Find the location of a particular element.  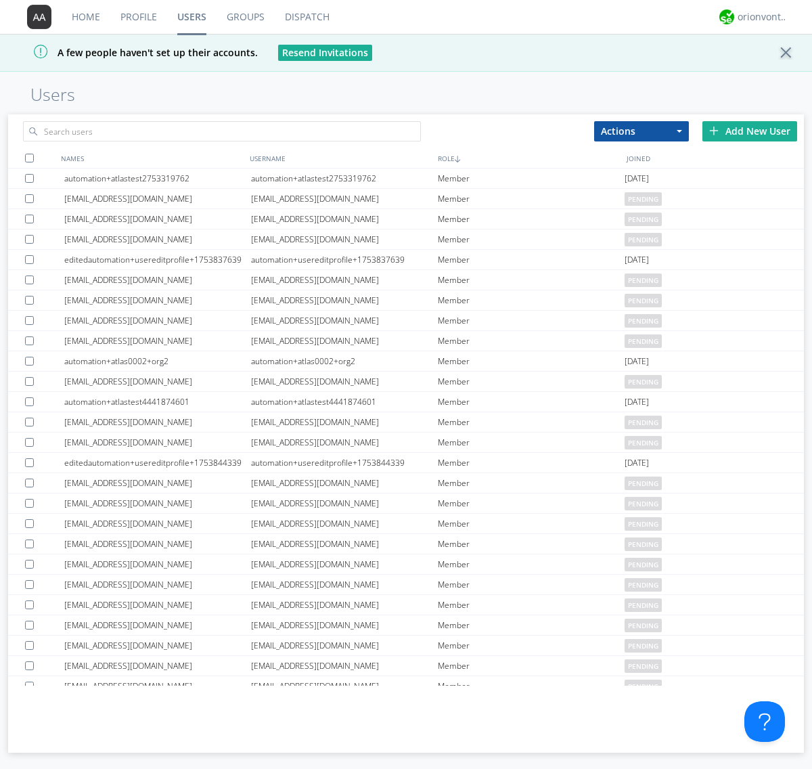

div: Add New User is located at coordinates (750, 131).